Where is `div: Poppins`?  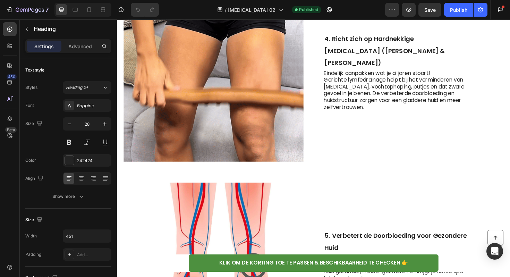 div: Poppins is located at coordinates (93, 106).